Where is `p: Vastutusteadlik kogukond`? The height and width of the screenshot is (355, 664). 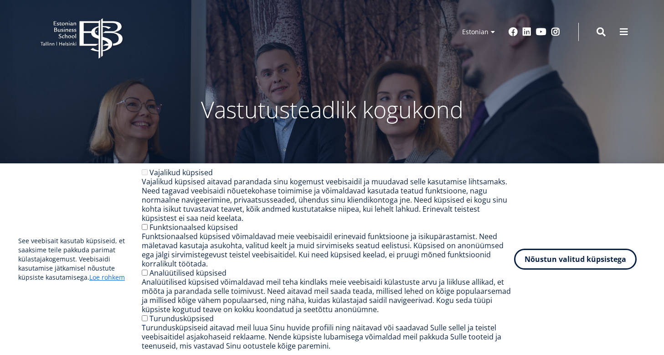 p: Vastutusteadlik kogukond is located at coordinates (332, 109).